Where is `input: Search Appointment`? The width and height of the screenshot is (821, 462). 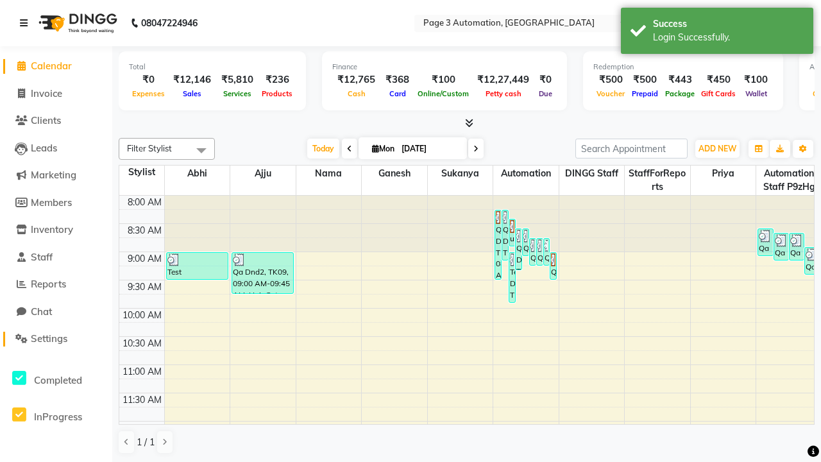 input: Search Appointment is located at coordinates (631, 148).